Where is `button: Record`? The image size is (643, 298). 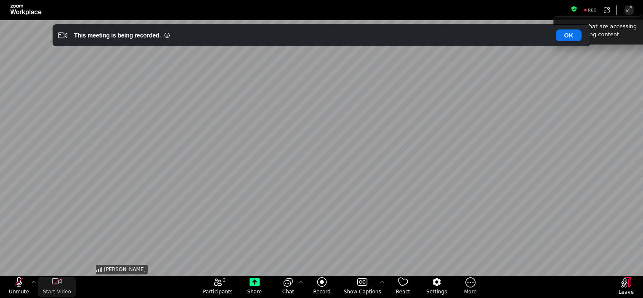
button: Record is located at coordinates (322, 287).